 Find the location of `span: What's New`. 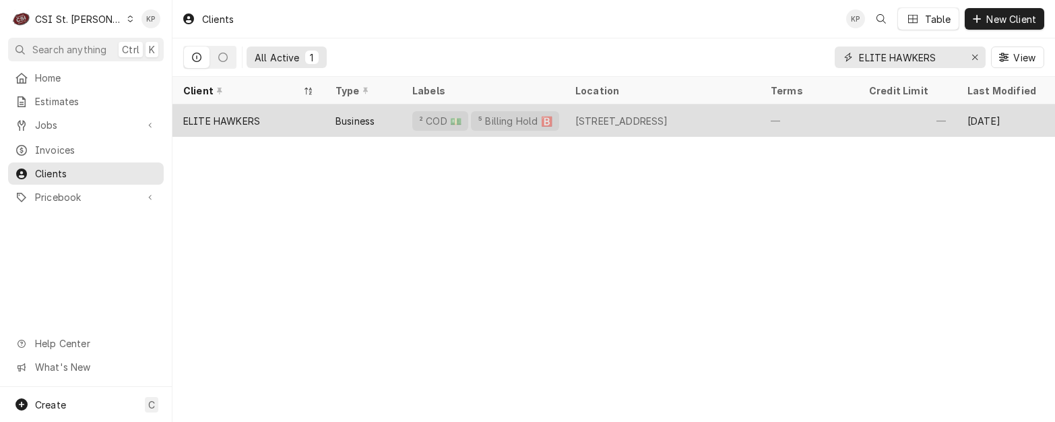

span: What's New is located at coordinates (95, 367).